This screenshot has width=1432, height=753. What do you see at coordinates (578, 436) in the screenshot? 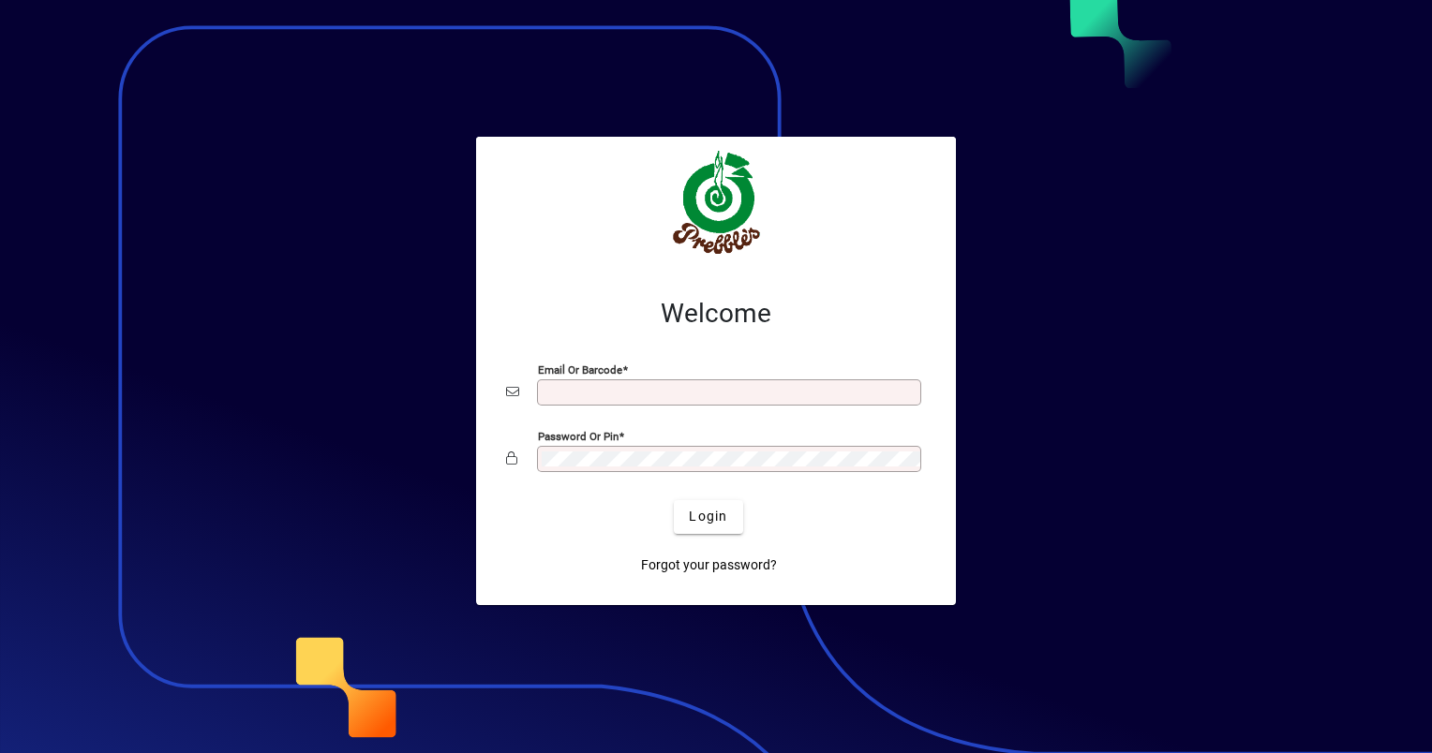
I see `mat-label: Password or Pin` at bounding box center [578, 436].